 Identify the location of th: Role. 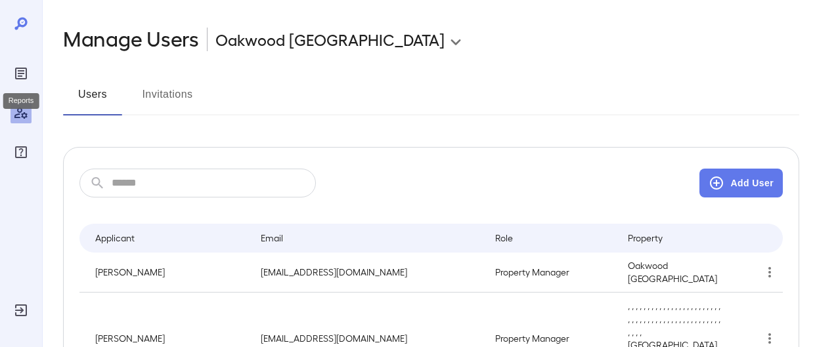
(551, 238).